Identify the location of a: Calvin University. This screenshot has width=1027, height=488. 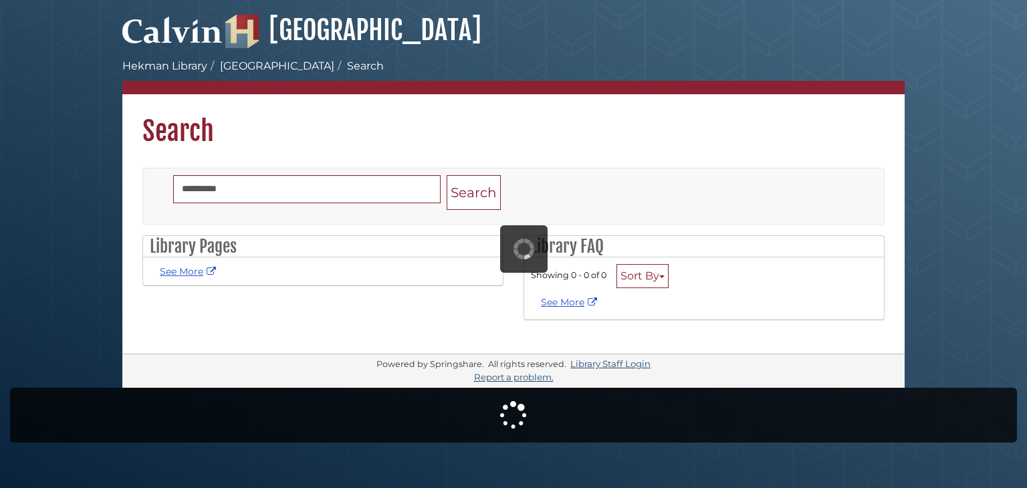
(172, 37).